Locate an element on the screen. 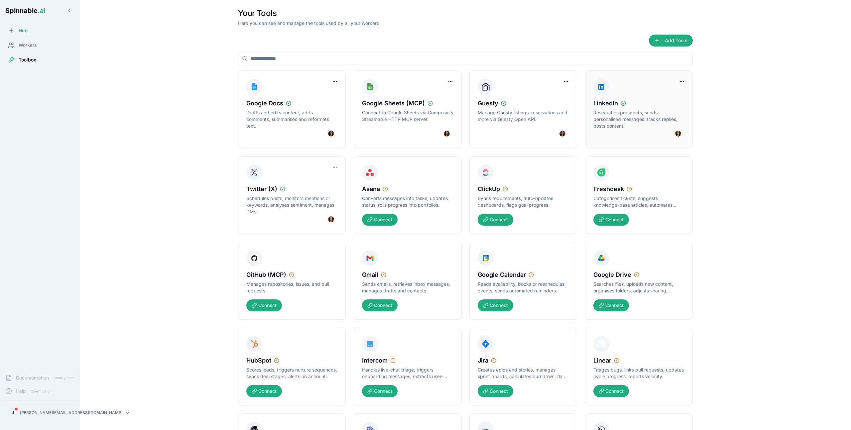  span: Intercom is located at coordinates (375, 361).